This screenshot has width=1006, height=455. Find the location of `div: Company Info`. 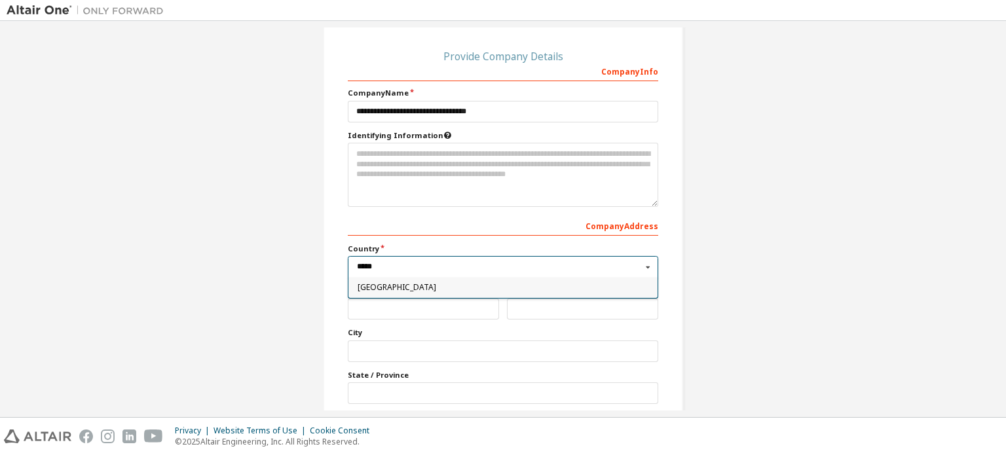

div: Company Info is located at coordinates (503, 71).